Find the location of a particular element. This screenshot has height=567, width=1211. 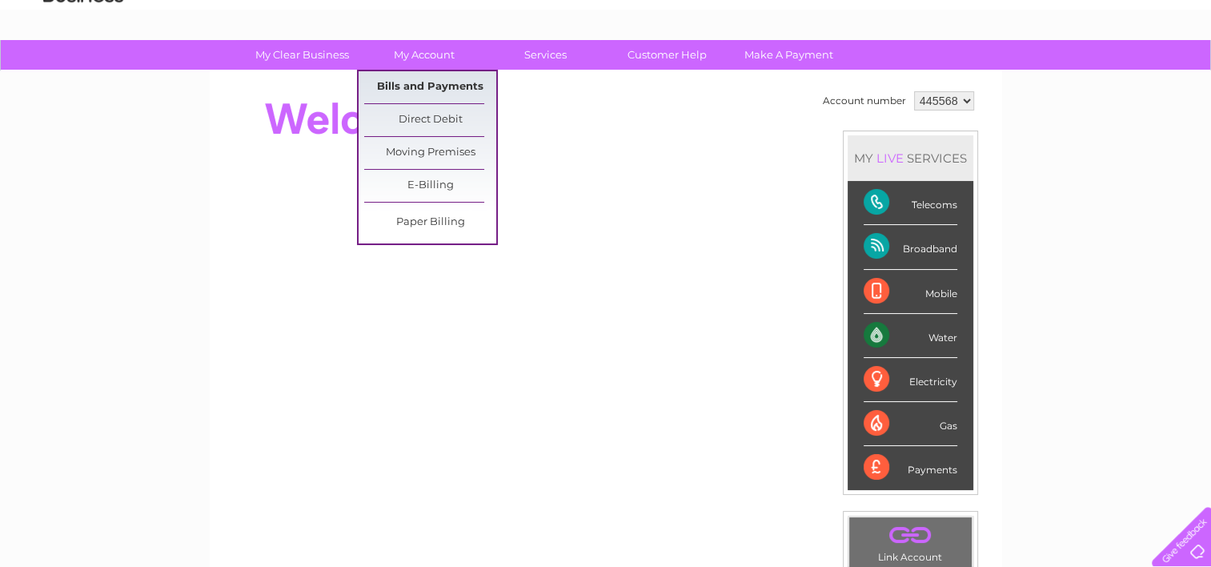

a: Services is located at coordinates (545, 54).